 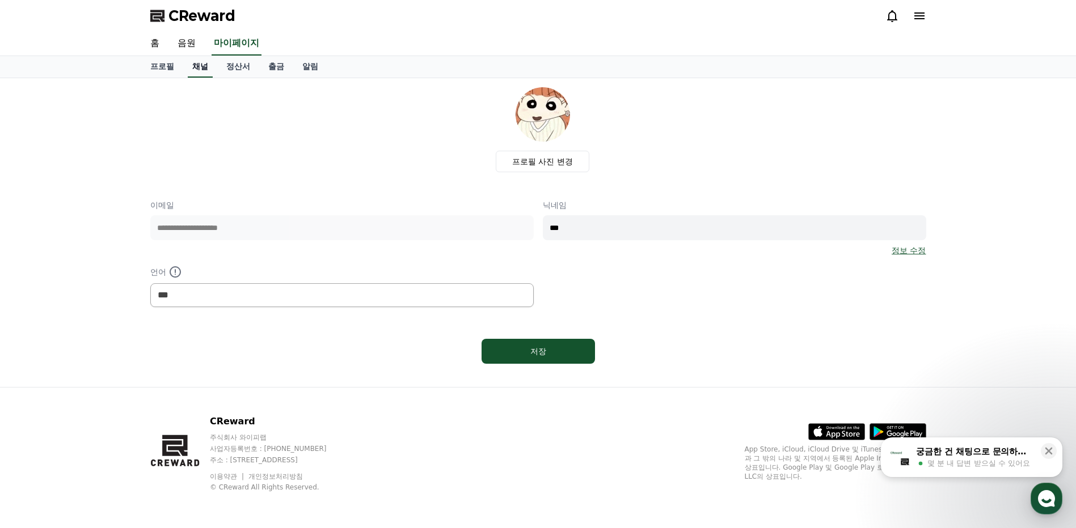 What do you see at coordinates (187, 44) in the screenshot?
I see `a: 음원` at bounding box center [187, 44].